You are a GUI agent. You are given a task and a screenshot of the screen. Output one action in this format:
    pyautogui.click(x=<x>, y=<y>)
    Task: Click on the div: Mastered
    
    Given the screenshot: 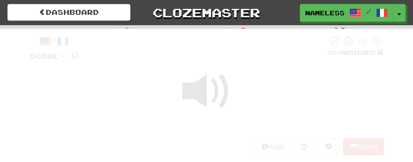 What is the action you would take?
    pyautogui.click(x=356, y=53)
    